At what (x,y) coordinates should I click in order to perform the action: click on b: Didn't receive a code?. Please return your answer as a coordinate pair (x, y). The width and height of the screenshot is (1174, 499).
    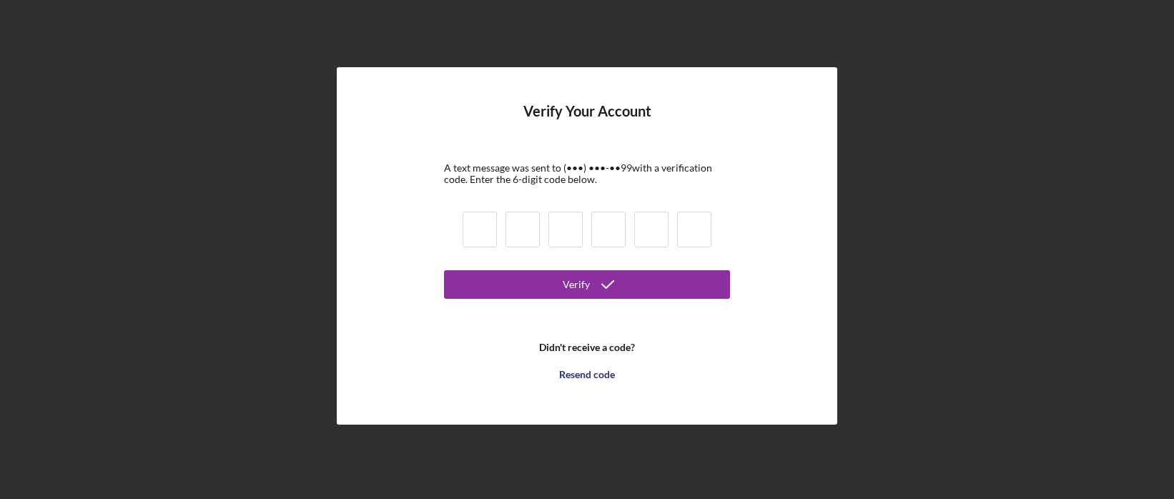
    Looking at the image, I should click on (587, 348).